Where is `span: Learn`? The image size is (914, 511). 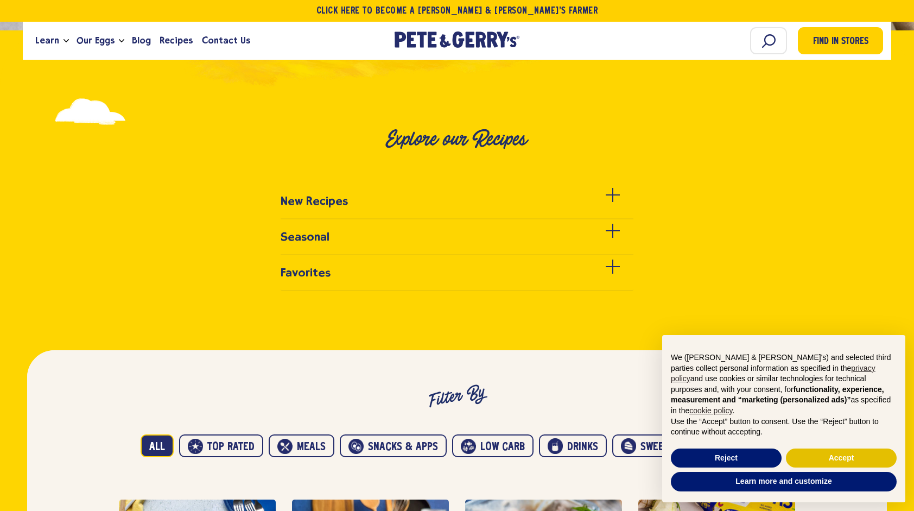 span: Learn is located at coordinates (47, 40).